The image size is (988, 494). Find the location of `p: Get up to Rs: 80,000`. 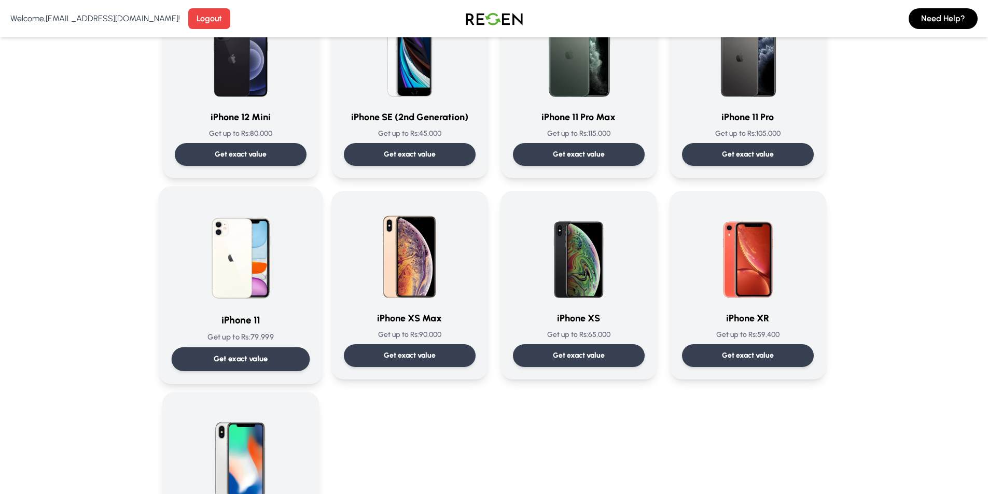

p: Get up to Rs: 80,000 is located at coordinates (241, 134).